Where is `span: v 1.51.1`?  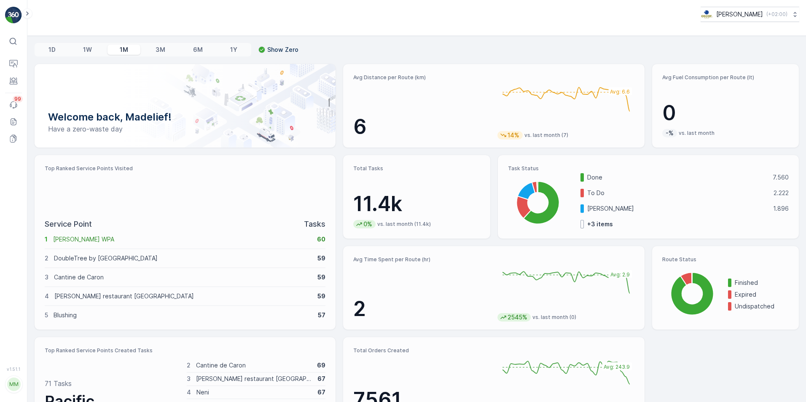 span: v 1.51.1 is located at coordinates (13, 369).